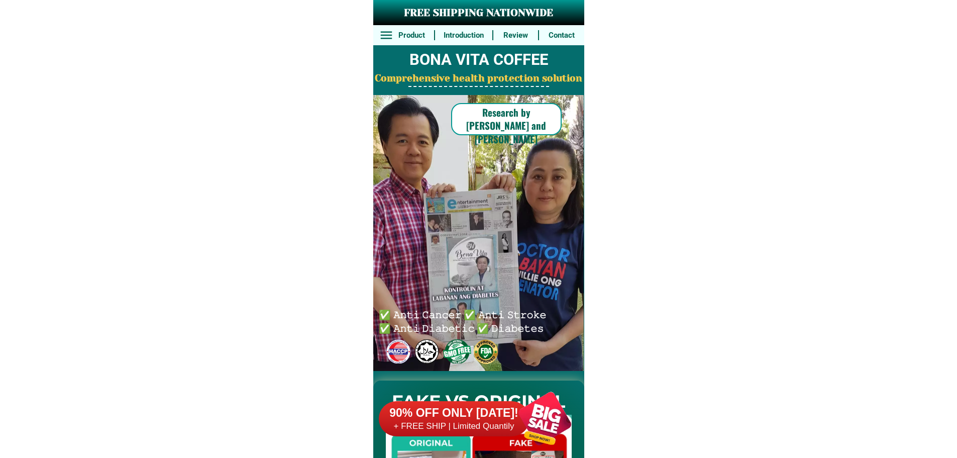 The height and width of the screenshot is (458, 957). I want to click on h6: ✅ 𝙰𝚗𝚝𝚒 𝙲𝚊𝚗𝚌𝚎𝚛 ✅ 𝙰𝚗𝚝𝚒 𝚂𝚝𝚛𝚘𝚔𝚎 ✅ 𝙰𝚗𝚝𝚒 𝙳𝚒𝚊𝚋𝚎𝚝𝚒𝚌 ✅ 𝙳𝚒𝚊𝚋𝚎𝚝𝚎𝚜, so click(465, 320).